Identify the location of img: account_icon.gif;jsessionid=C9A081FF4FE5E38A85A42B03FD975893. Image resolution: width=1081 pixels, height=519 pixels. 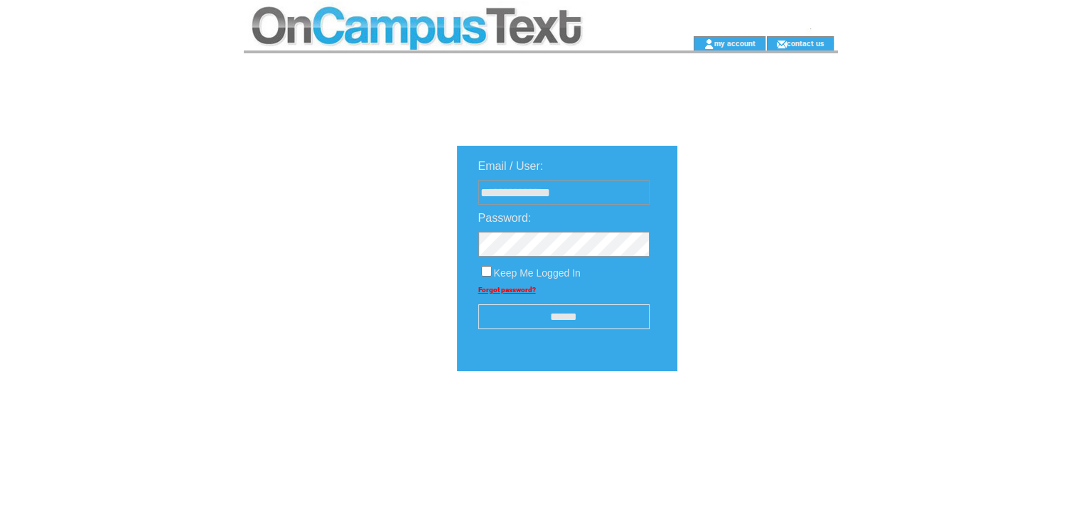
(709, 44).